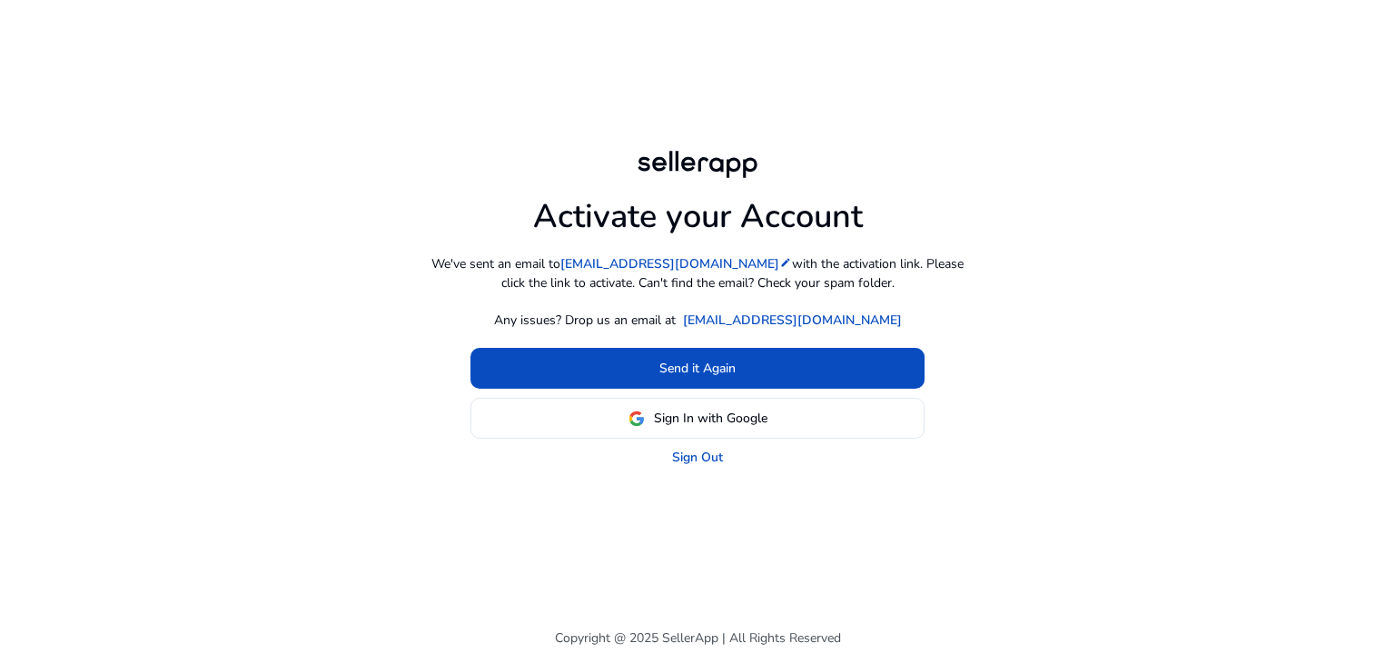 Image resolution: width=1395 pixels, height=663 pixels. Describe the element at coordinates (785, 262) in the screenshot. I see `mat-icon: edit` at that location.